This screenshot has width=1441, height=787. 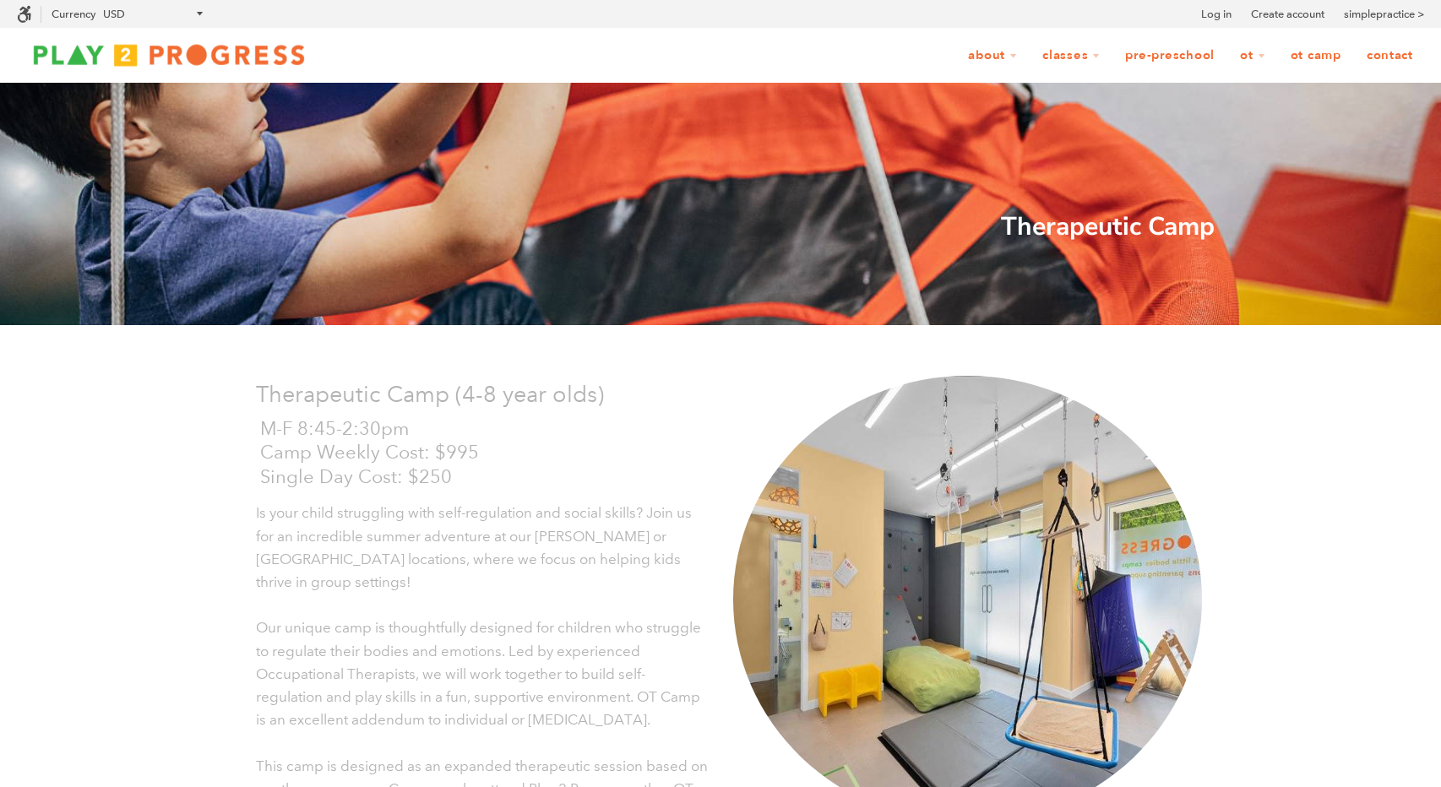 What do you see at coordinates (169, 55) in the screenshot?
I see `img: Play2Progress logo` at bounding box center [169, 55].